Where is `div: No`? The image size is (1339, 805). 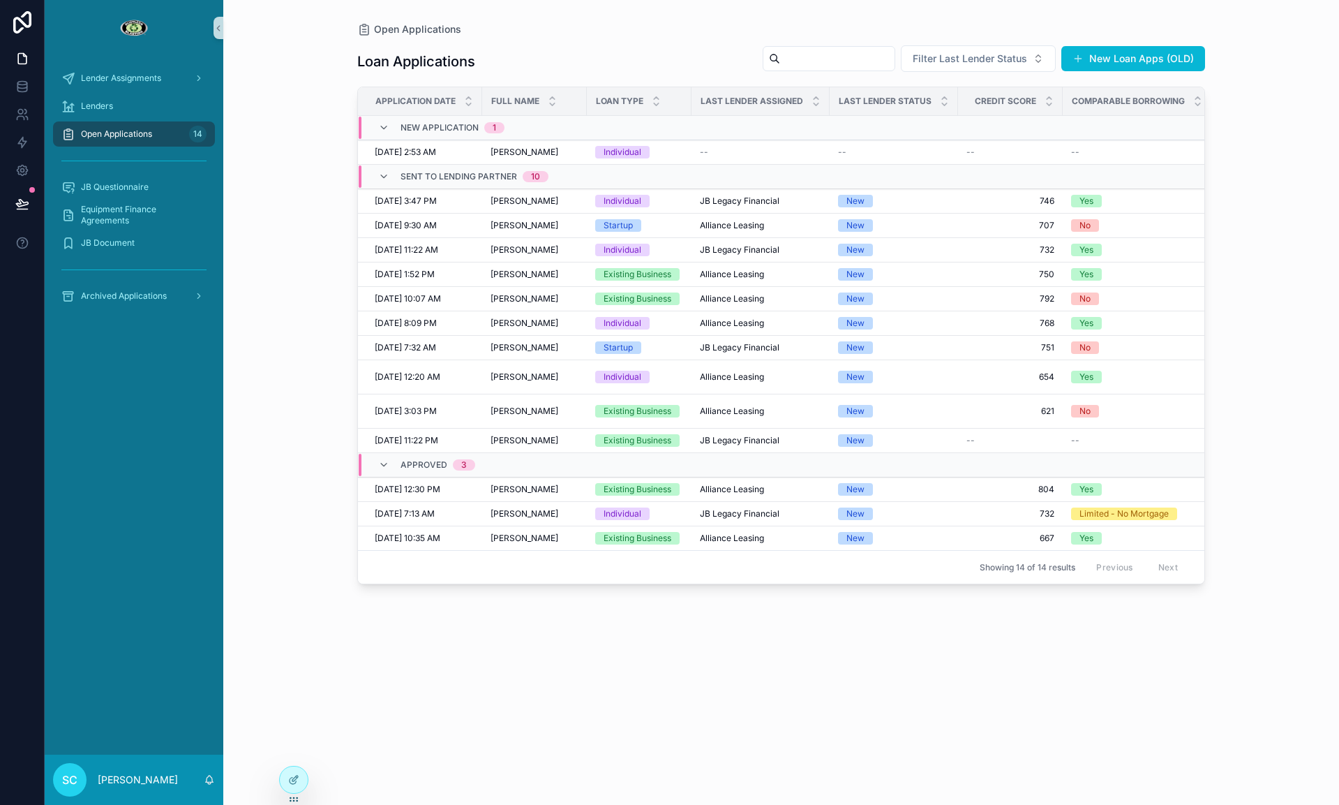 div: No is located at coordinates (1085, 411).